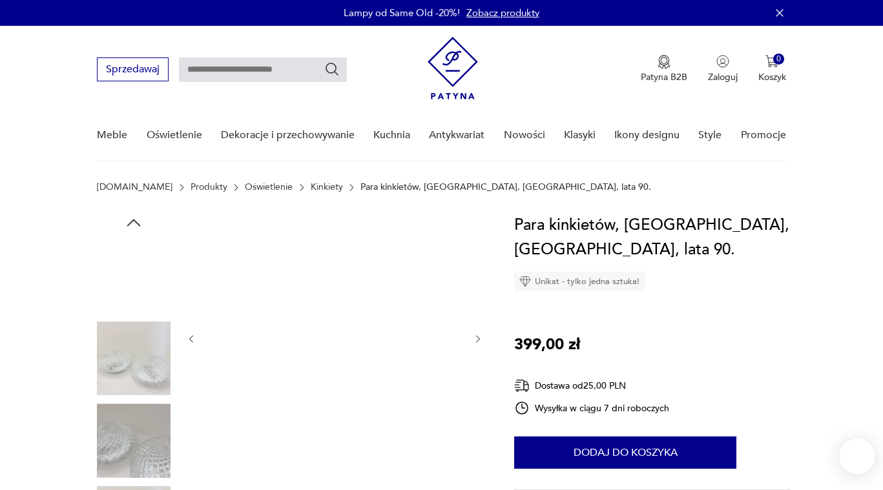  Describe the element at coordinates (664, 62) in the screenshot. I see `img: Ikona medalu` at that location.